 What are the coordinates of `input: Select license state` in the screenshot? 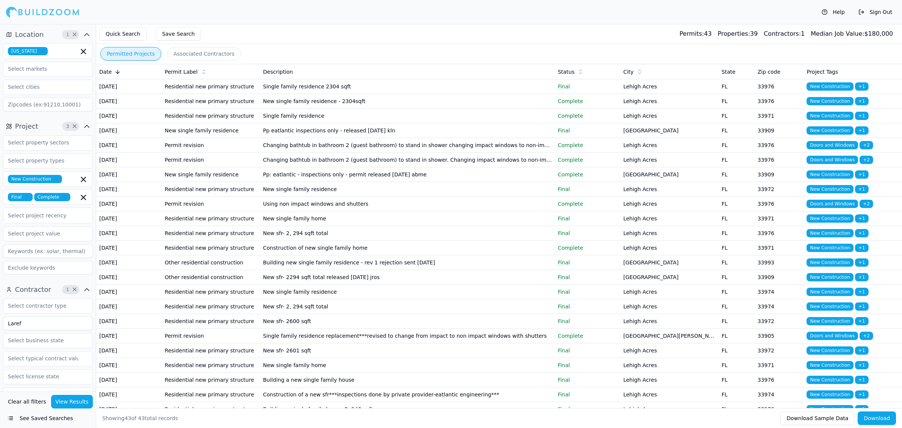 It's located at (43, 376).